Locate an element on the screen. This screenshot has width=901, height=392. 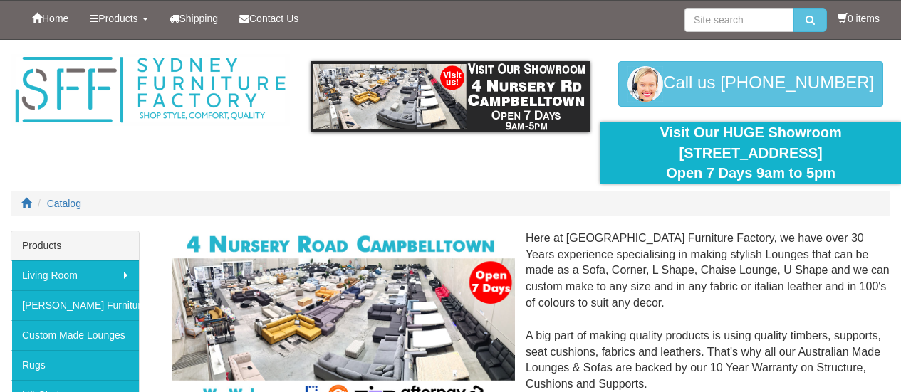
a: Contact Us is located at coordinates (268, 19).